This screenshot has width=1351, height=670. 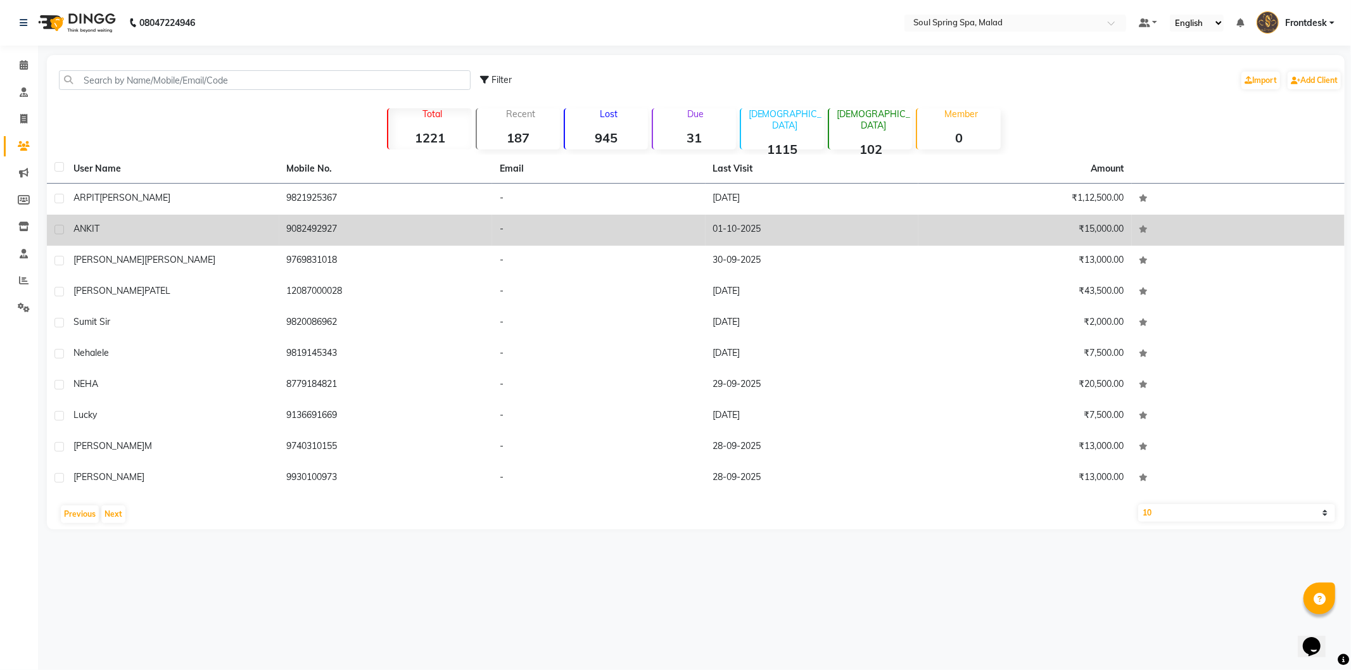 What do you see at coordinates (502, 80) in the screenshot?
I see `span: Filter` at bounding box center [502, 80].